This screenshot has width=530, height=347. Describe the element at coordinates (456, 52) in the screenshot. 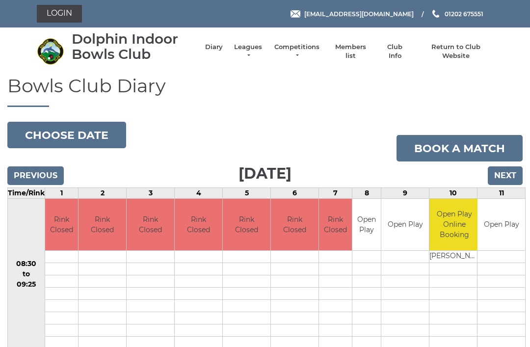

I see `a: Return to Club Website` at that location.